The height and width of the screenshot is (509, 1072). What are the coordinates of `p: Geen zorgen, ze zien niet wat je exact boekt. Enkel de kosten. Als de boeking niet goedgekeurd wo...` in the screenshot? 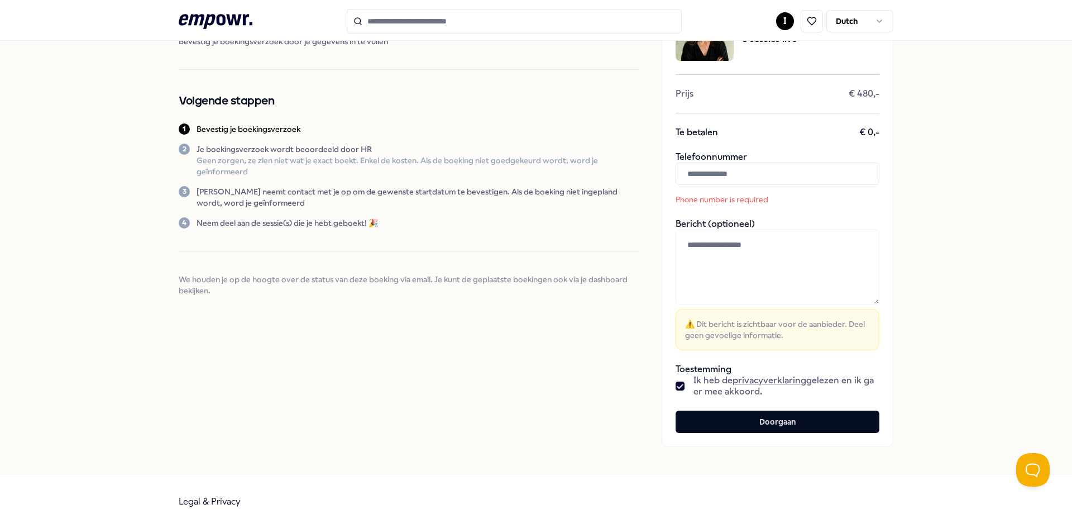 It's located at (418, 166).